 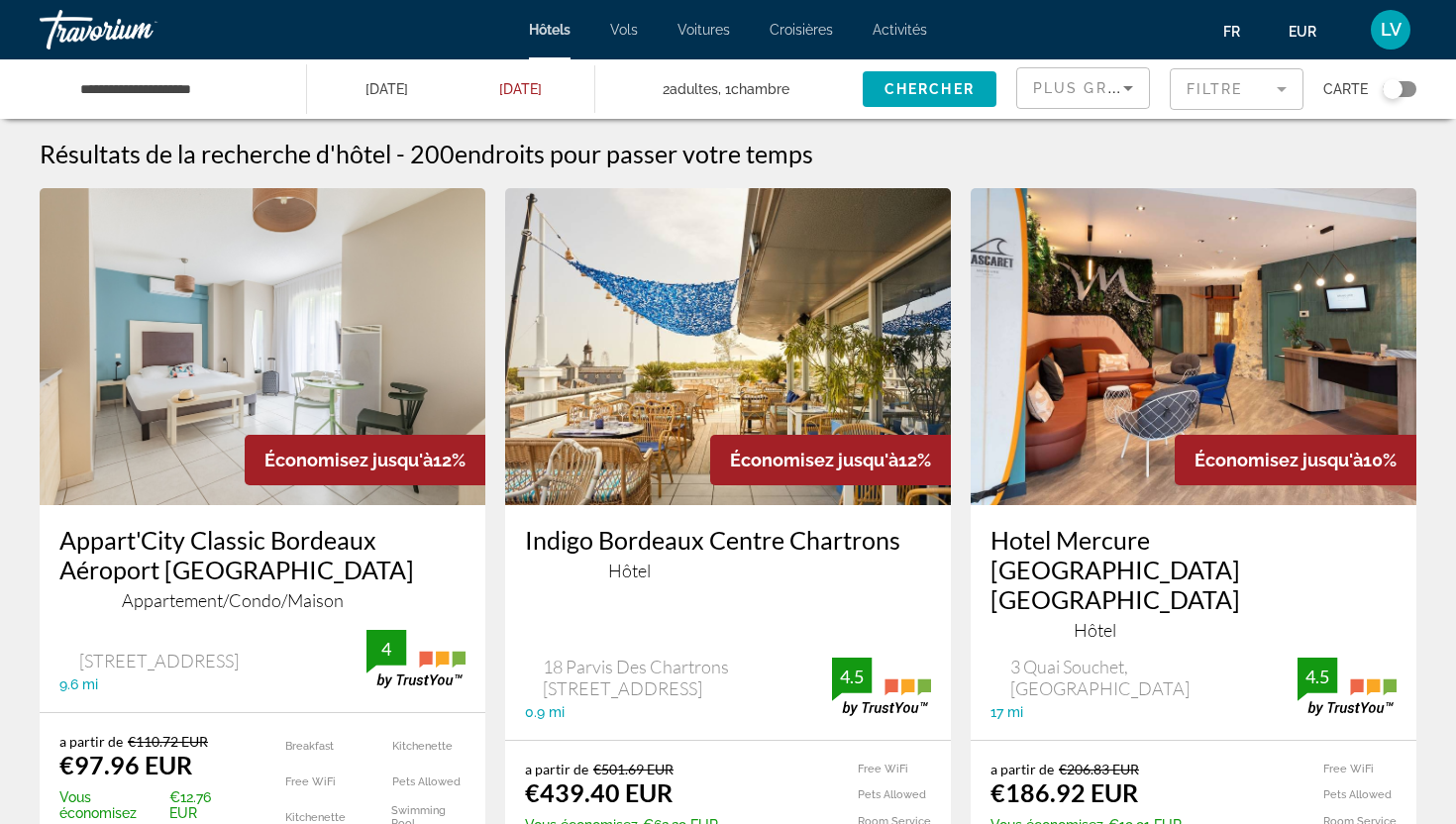 I want to click on del: €206.83 EUR, so click(x=1098, y=768).